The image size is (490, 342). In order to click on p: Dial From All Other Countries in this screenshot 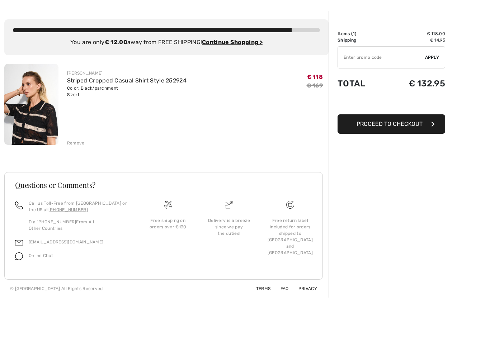, I will do `click(79, 225)`.